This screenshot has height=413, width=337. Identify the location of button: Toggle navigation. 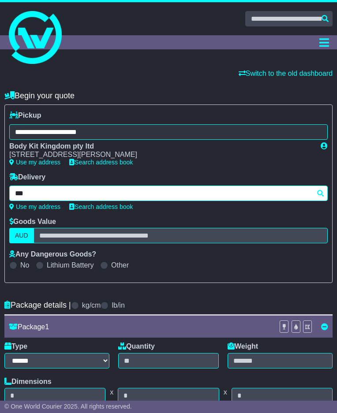
(323, 42).